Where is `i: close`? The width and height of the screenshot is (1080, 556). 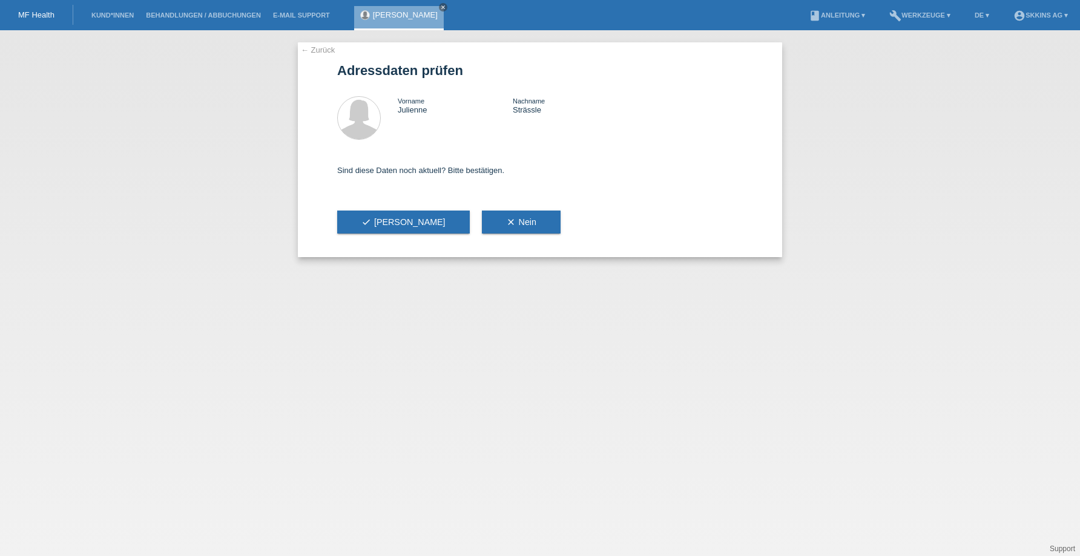
i: close is located at coordinates (443, 7).